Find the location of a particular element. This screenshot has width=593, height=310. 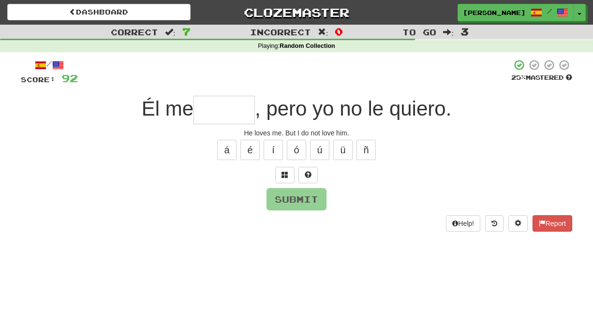

button: ó is located at coordinates (297, 150).